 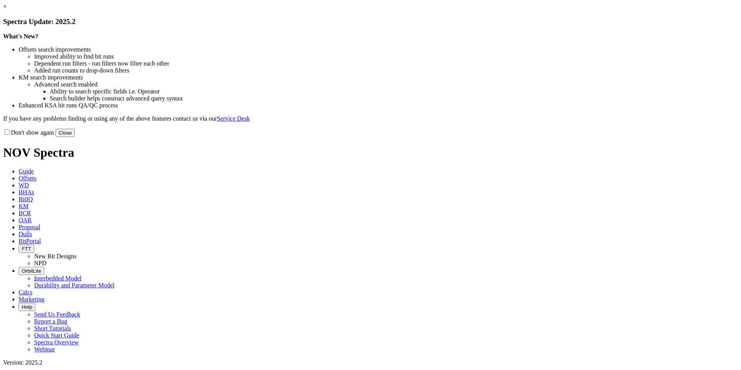 I want to click on li: Offsets search improvements, so click(x=378, y=50).